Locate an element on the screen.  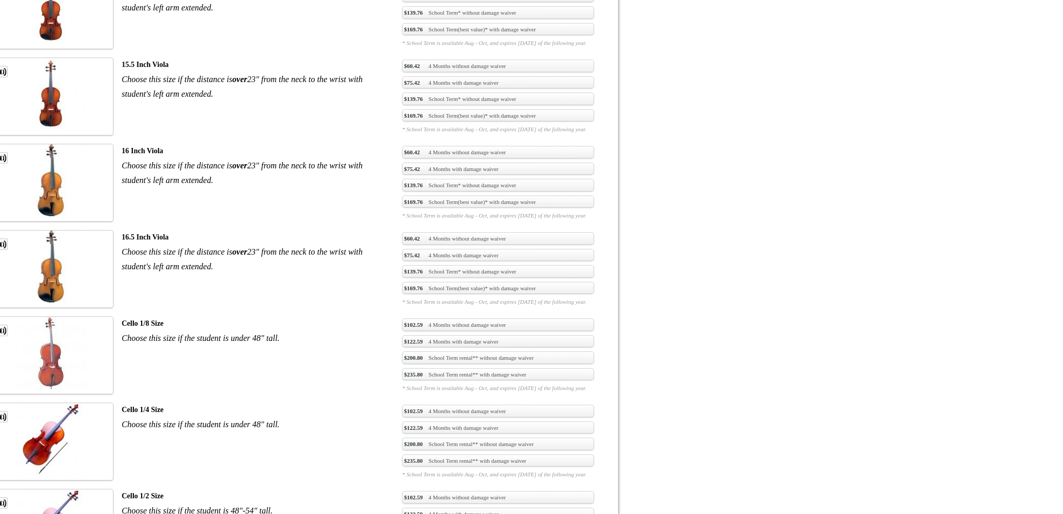
div: Cello 1/4 Size is located at coordinates (254, 410).